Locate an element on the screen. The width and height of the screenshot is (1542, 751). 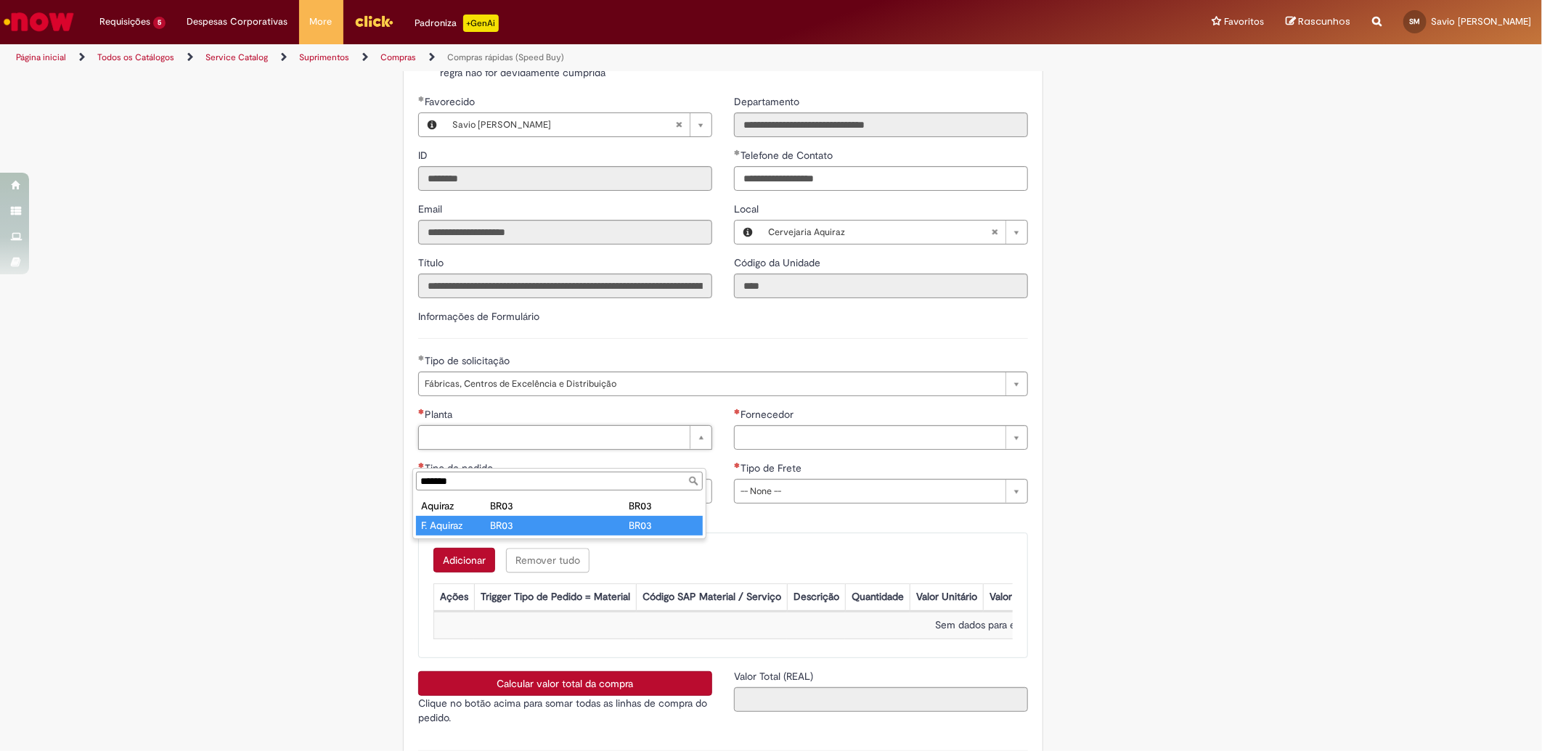
div: Aquiraz is located at coordinates (455, 506).